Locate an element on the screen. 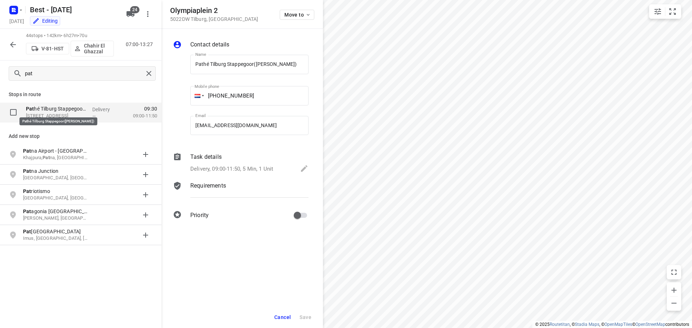  button: Chahir El Ghazzal is located at coordinates (92, 49).